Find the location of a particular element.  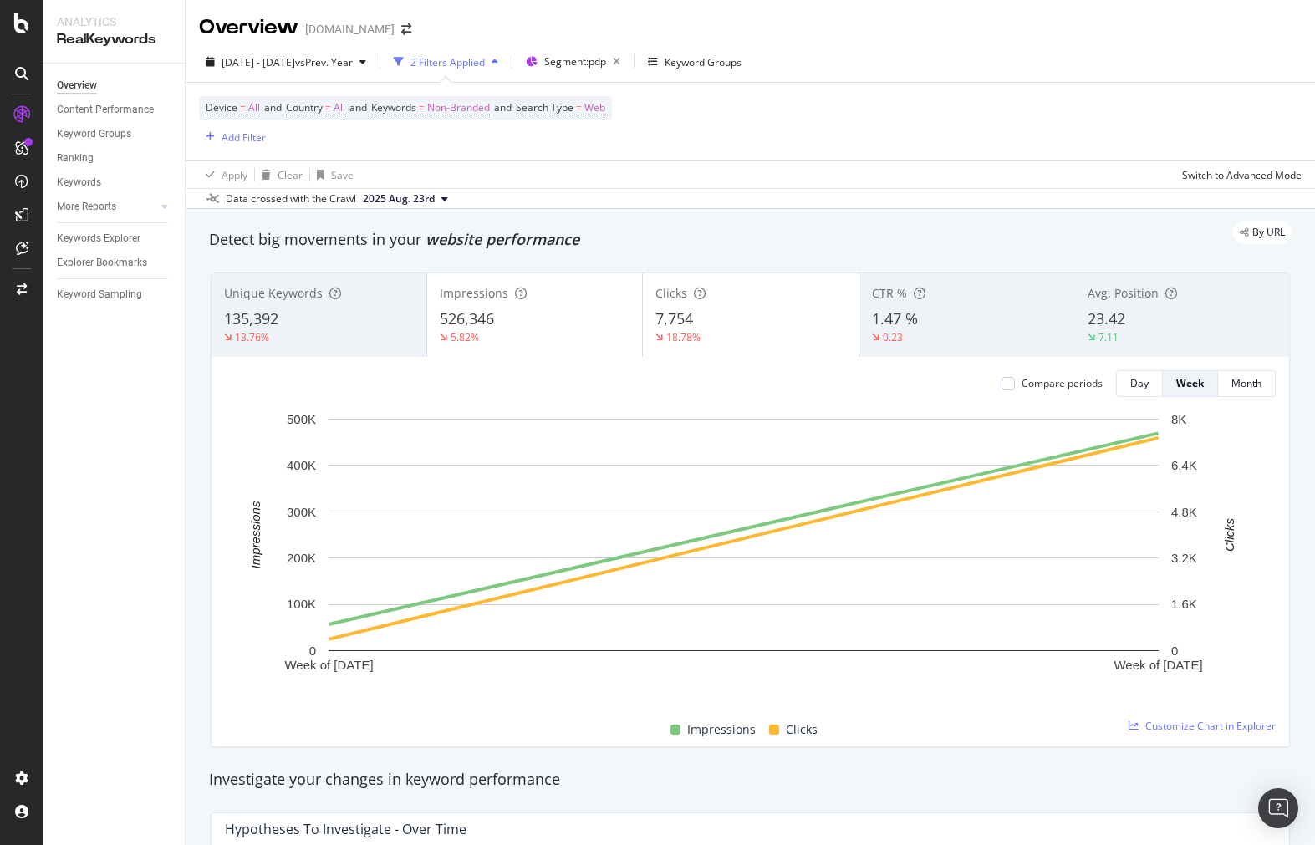

div: Keyword Sampling is located at coordinates (99, 294).